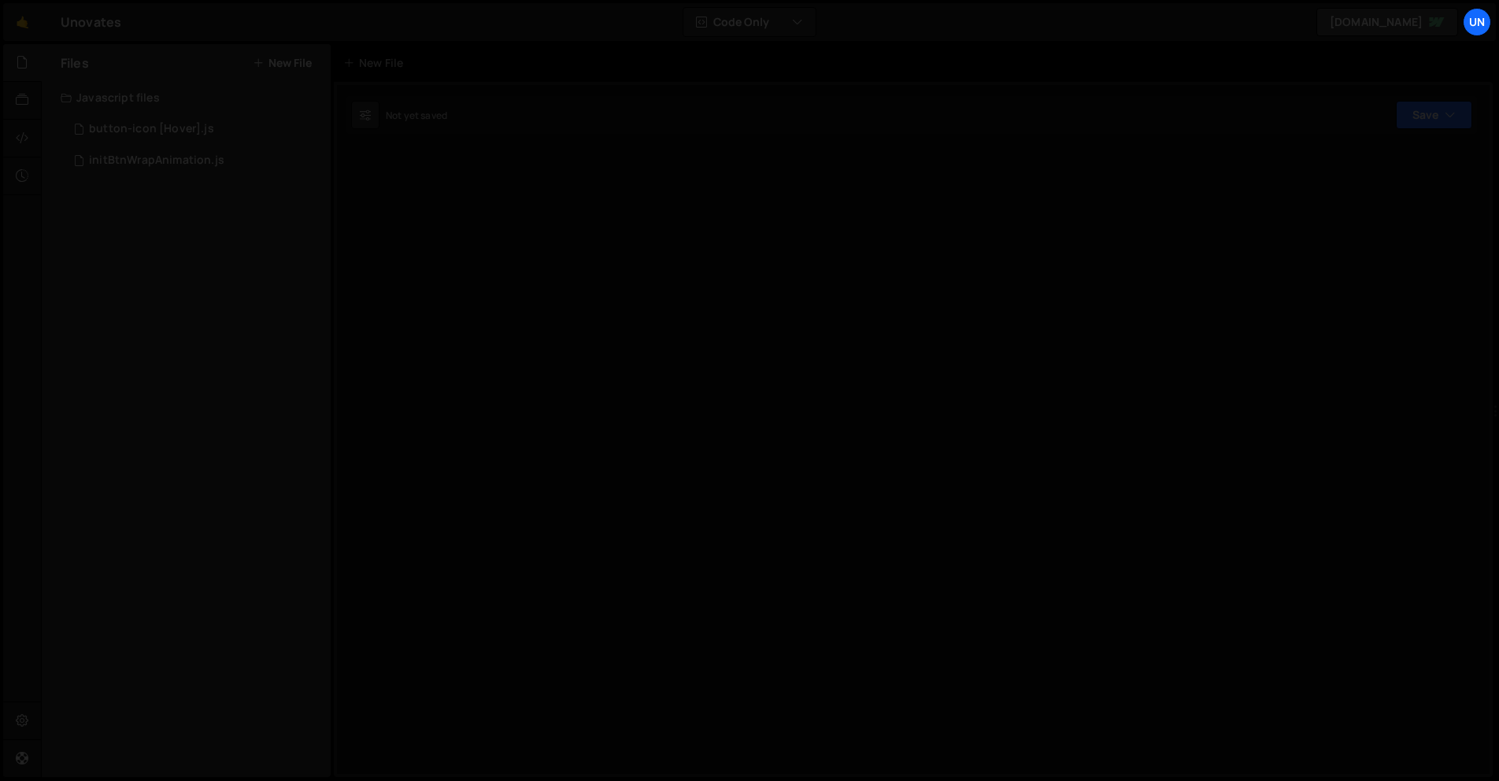  I want to click on div: initBtnWrapAnimation.js, so click(157, 161).